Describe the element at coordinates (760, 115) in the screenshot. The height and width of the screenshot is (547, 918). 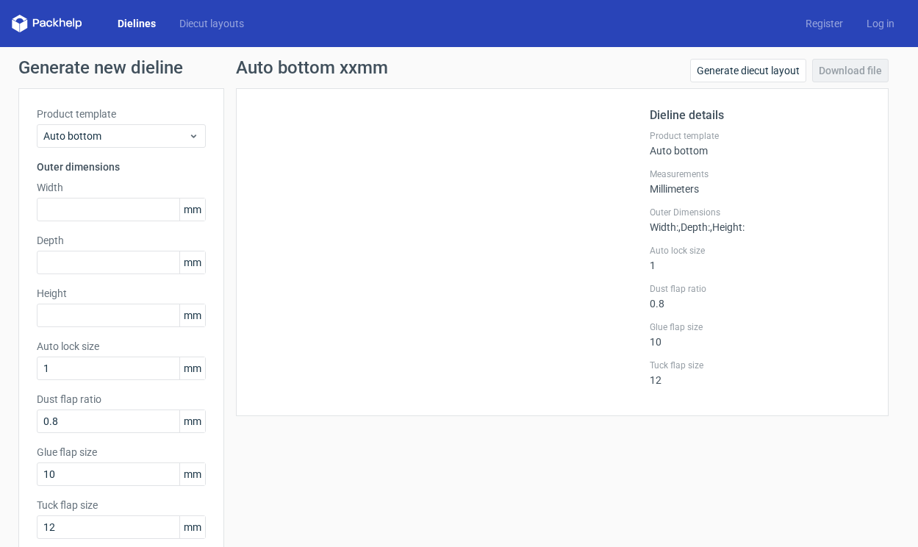
I see `h2: Dieline details` at that location.